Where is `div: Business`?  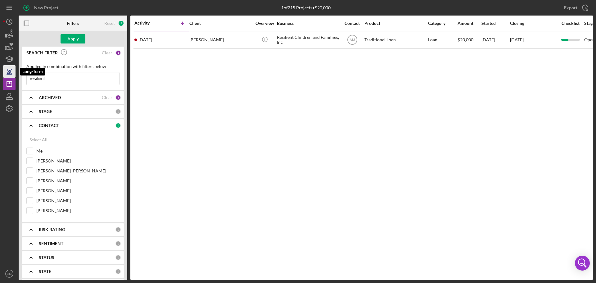
div: Business is located at coordinates (308, 23).